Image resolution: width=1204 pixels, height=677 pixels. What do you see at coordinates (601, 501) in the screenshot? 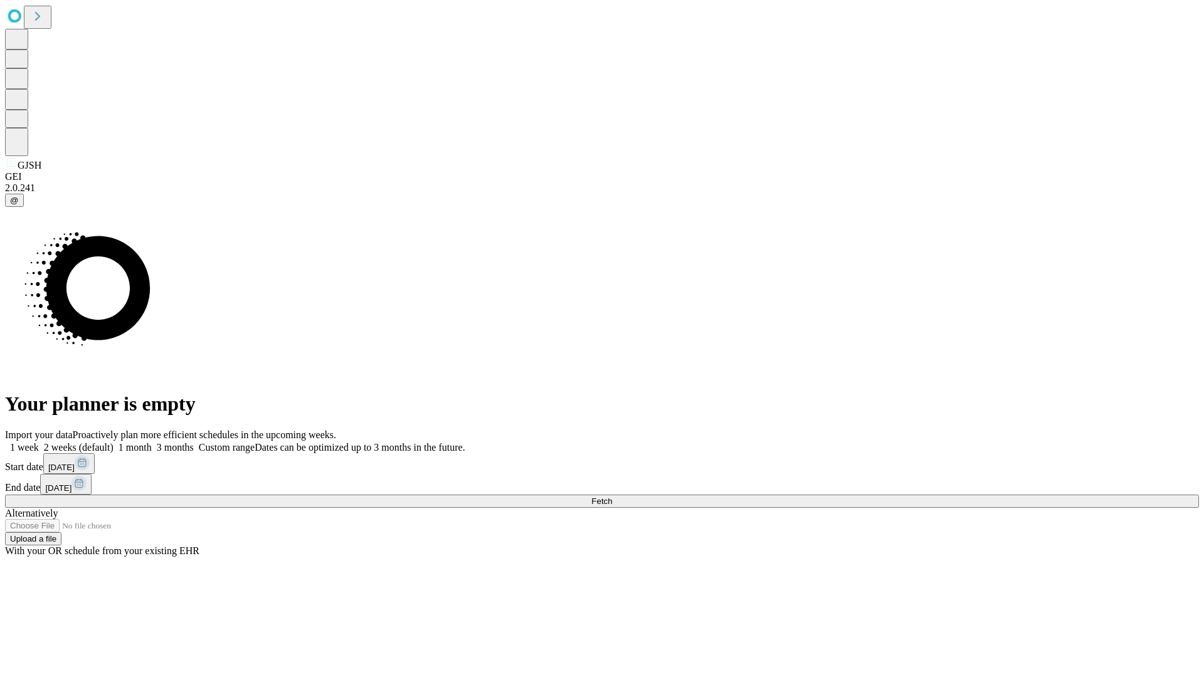
I see `span: Fetch` at bounding box center [601, 501].